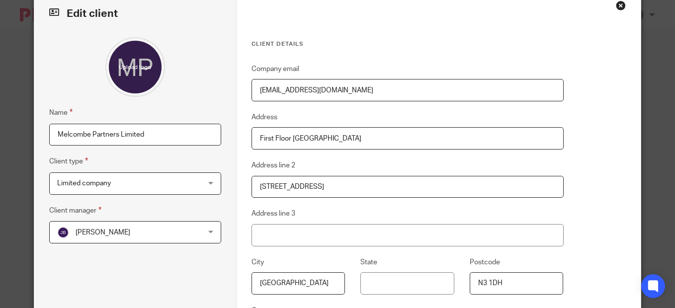 The width and height of the screenshot is (675, 308). What do you see at coordinates (275, 69) in the screenshot?
I see `label: Company email` at bounding box center [275, 69].